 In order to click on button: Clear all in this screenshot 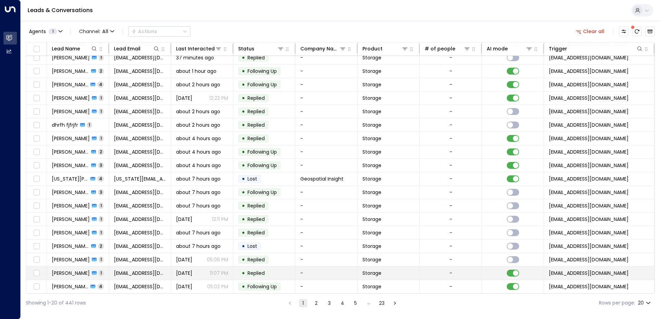, I will do `click(591, 31)`.